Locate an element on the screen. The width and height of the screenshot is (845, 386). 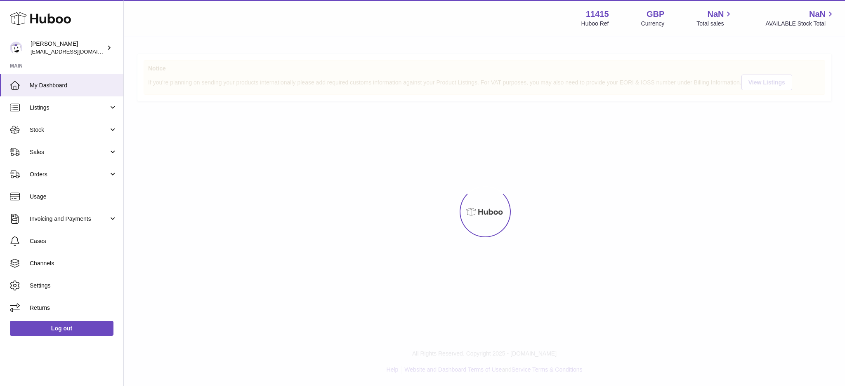
strong: GBP is located at coordinates (655, 14).